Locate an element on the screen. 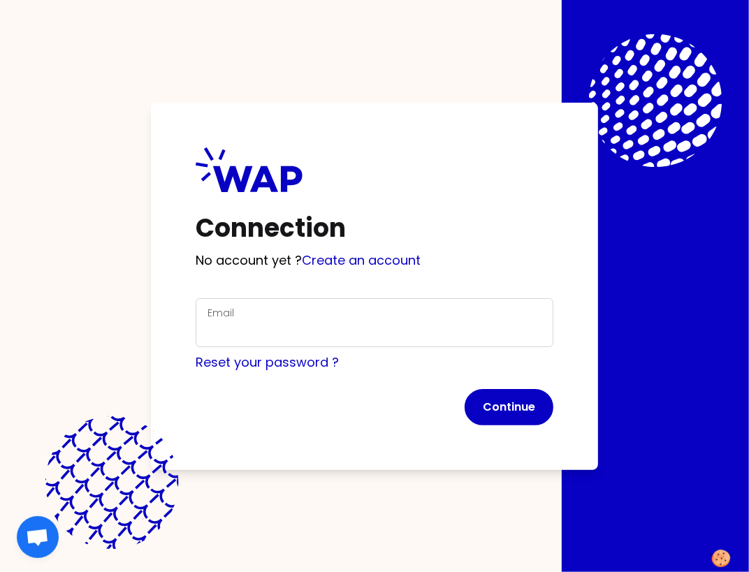 The height and width of the screenshot is (572, 749). p: No account yet ? is located at coordinates (374, 261).